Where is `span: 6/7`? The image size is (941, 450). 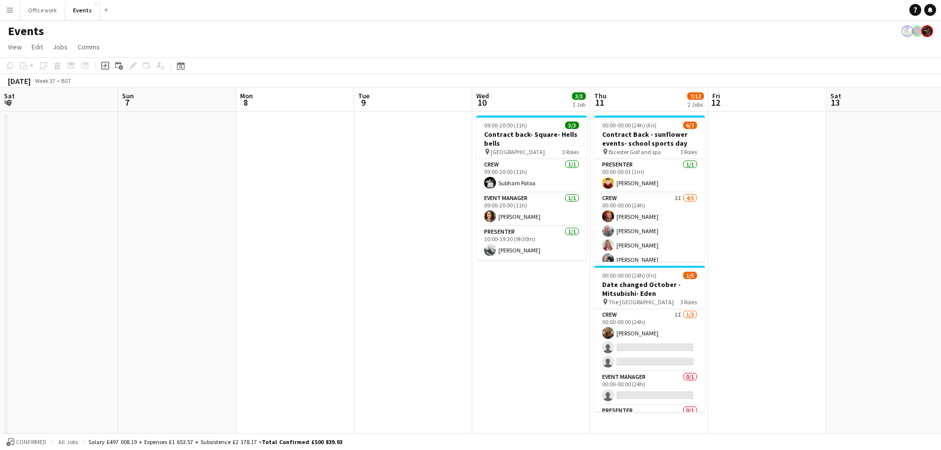
span: 6/7 is located at coordinates (690, 125).